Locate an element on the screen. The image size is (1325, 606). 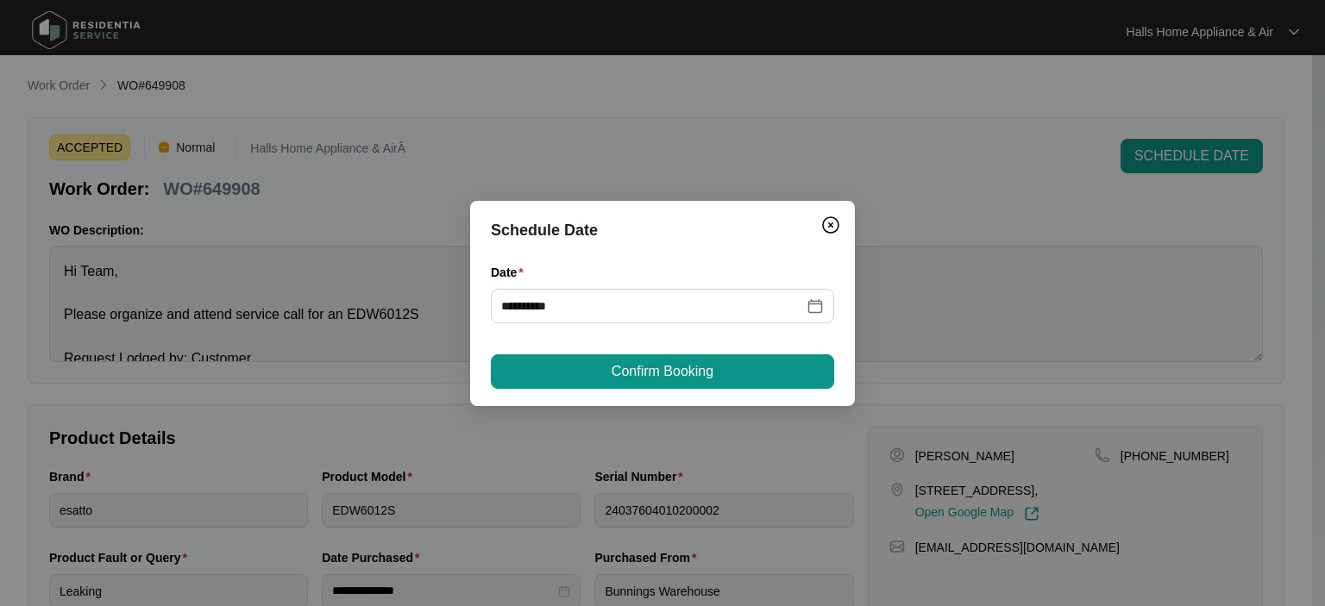
span: Confirm Booking is located at coordinates (662, 372).